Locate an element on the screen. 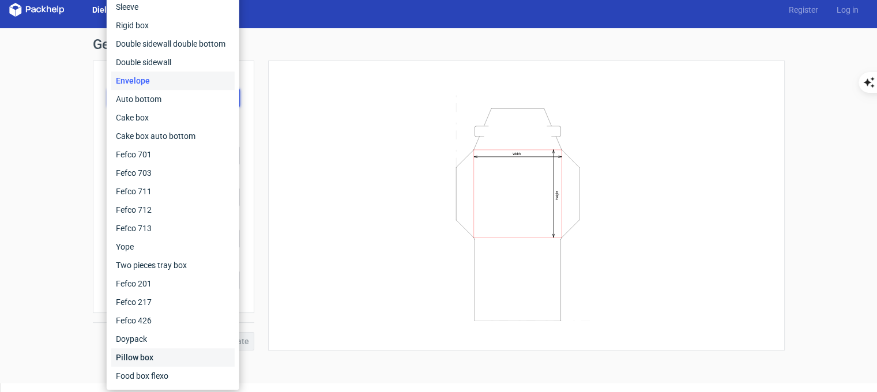  div: Fefco 217 is located at coordinates (173, 302).